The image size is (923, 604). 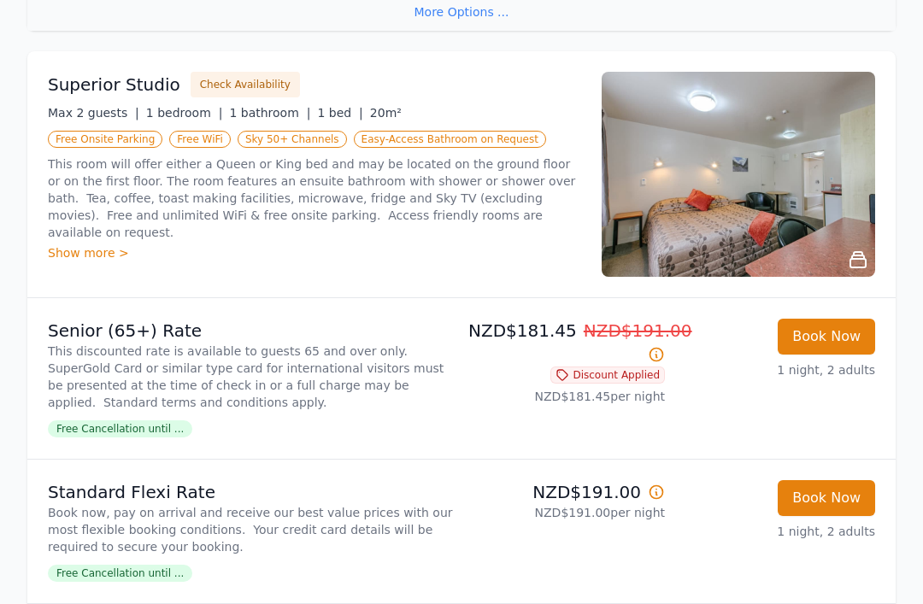 I want to click on p: This discounted rate is available to guests 65 and over only. SuperGold Card or similar type card..., so click(x=251, y=378).